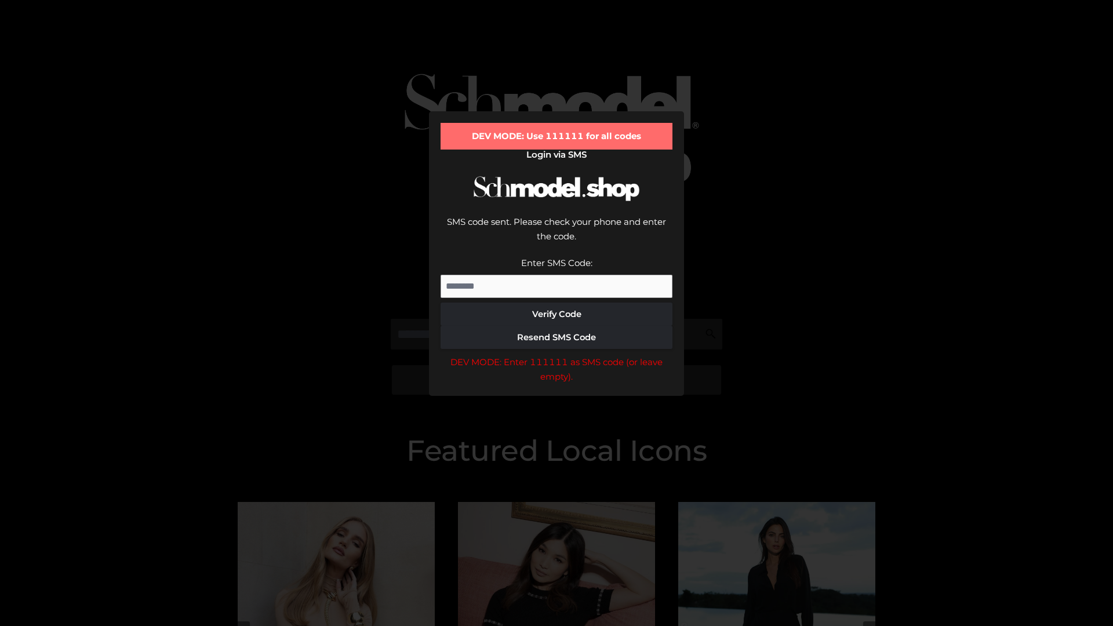 The width and height of the screenshot is (1113, 626). What do you see at coordinates (556, 314) in the screenshot?
I see `button: Verify Code` at bounding box center [556, 314].